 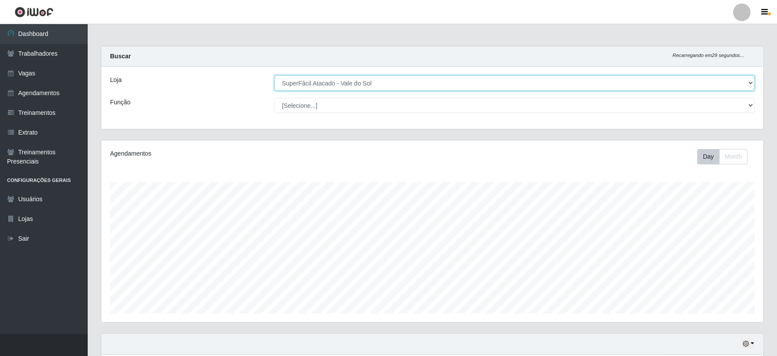 What do you see at coordinates (34, 12) in the screenshot?
I see `img: CoreUI Logo` at bounding box center [34, 12].